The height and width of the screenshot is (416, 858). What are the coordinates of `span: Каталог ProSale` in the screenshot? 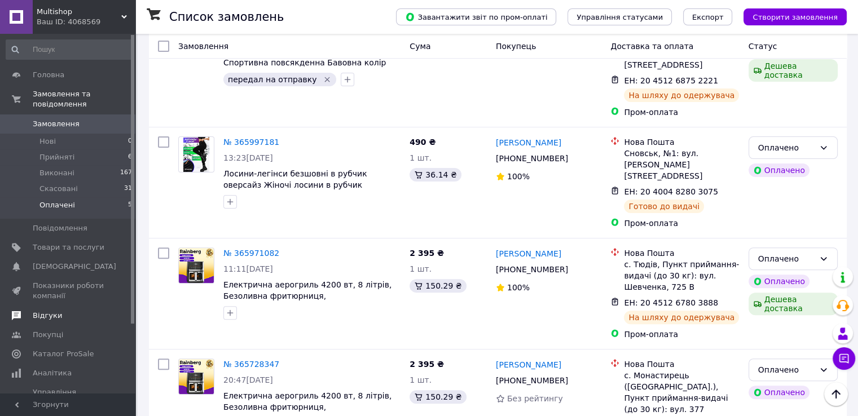 It's located at (63, 354).